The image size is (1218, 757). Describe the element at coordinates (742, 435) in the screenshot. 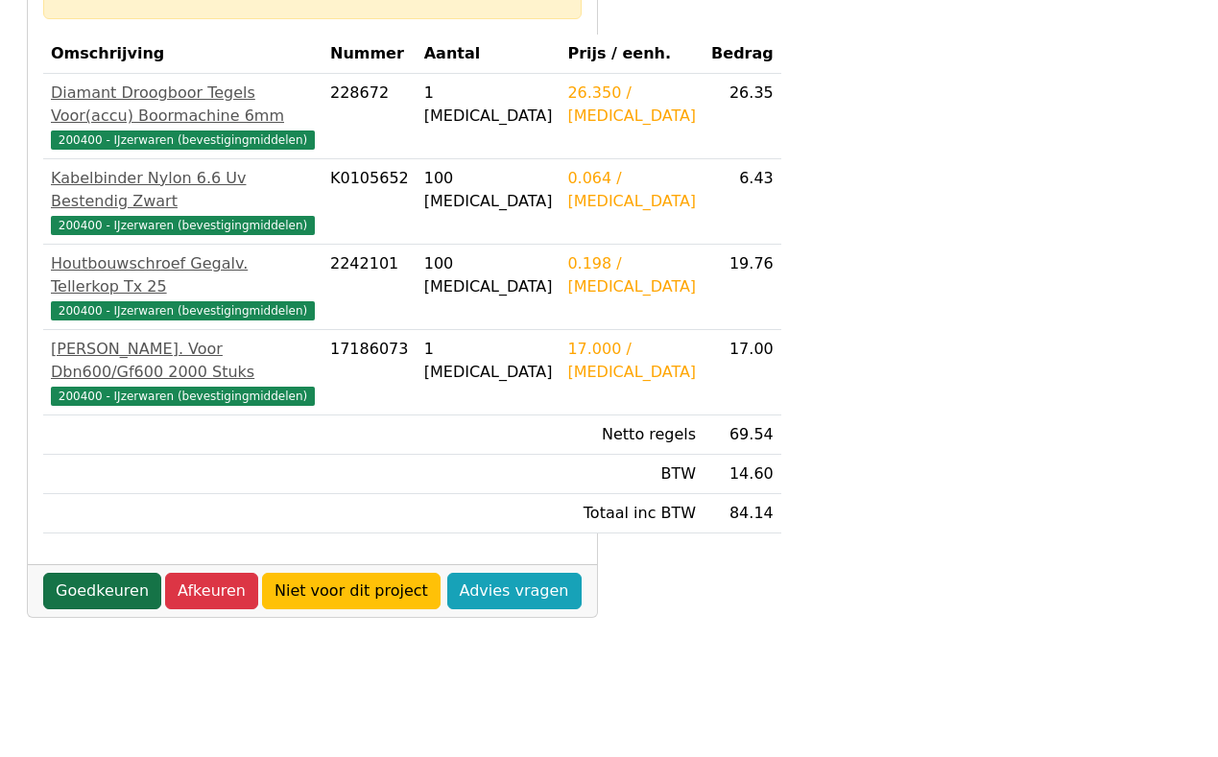

I see `td: 69.54` at that location.